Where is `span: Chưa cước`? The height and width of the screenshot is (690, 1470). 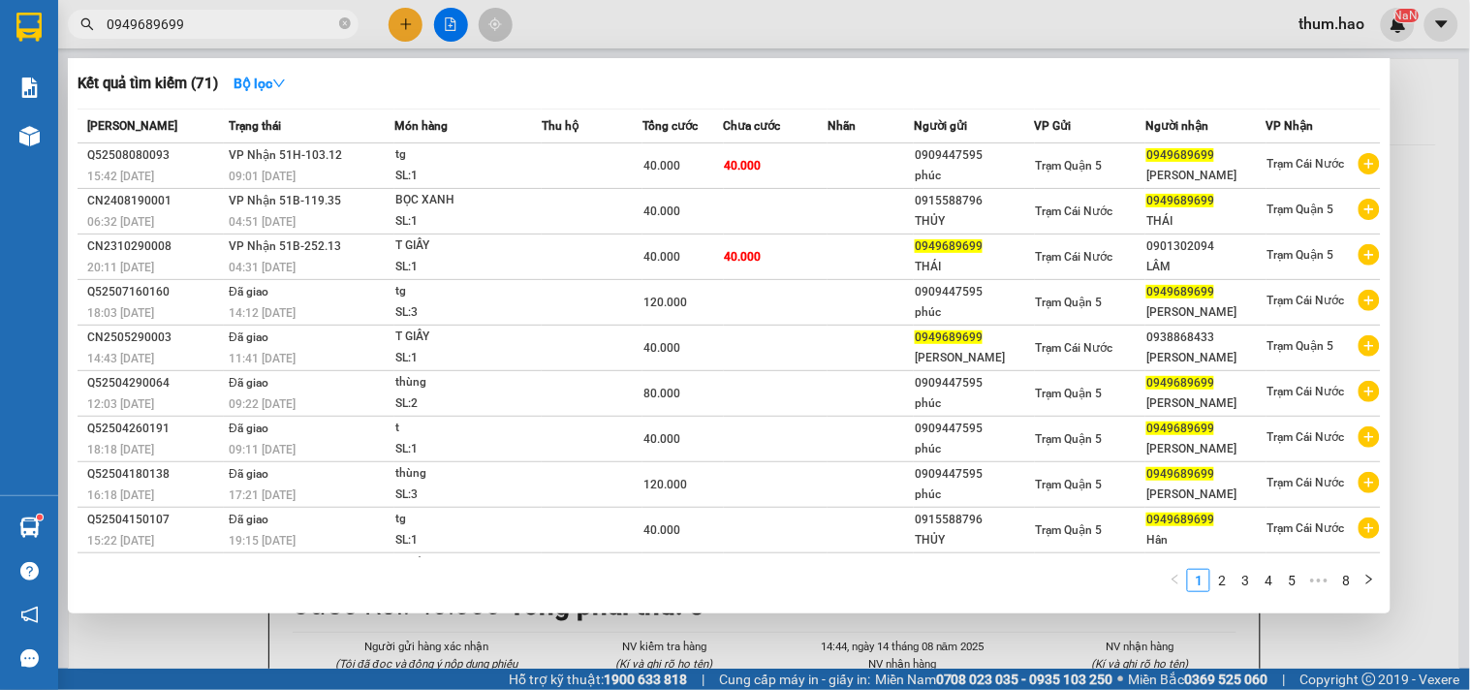 span: Chưa cước is located at coordinates (752, 126).